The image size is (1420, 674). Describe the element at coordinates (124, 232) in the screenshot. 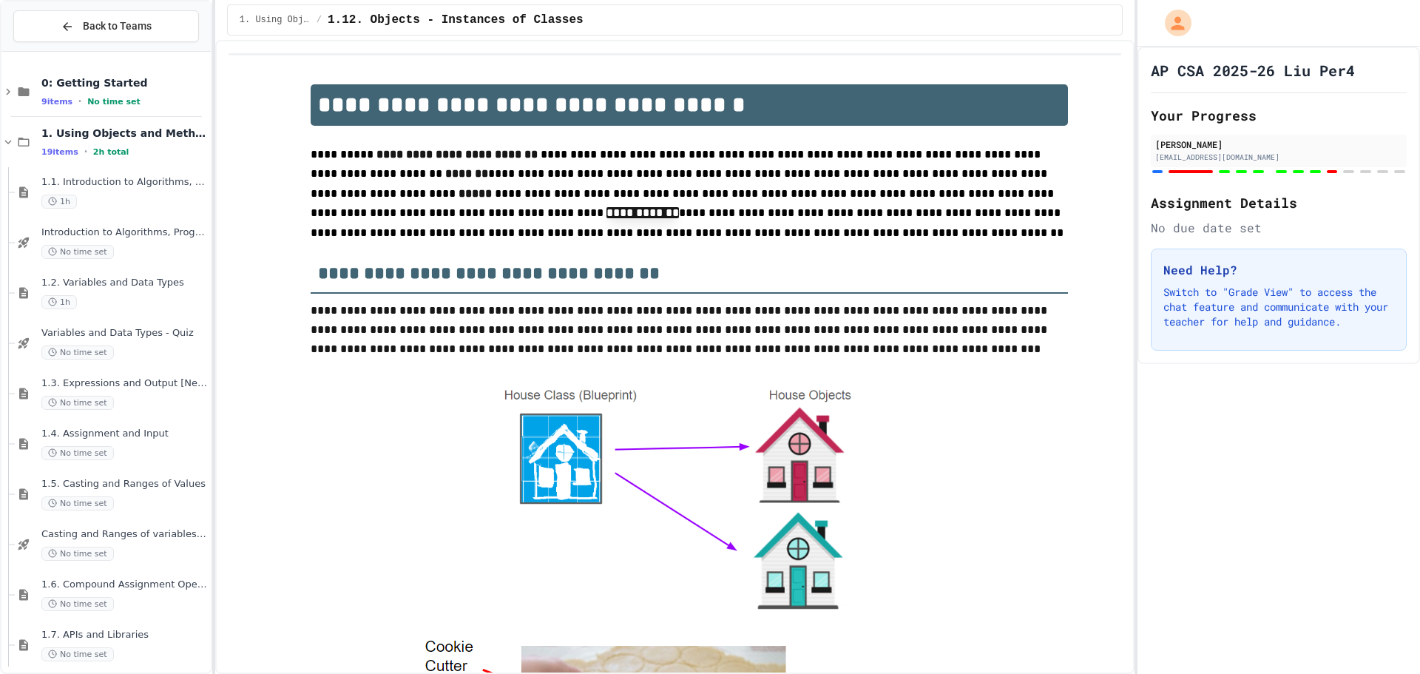

I see `span: Introduction to Algorithms, Programming, and Compilers` at that location.